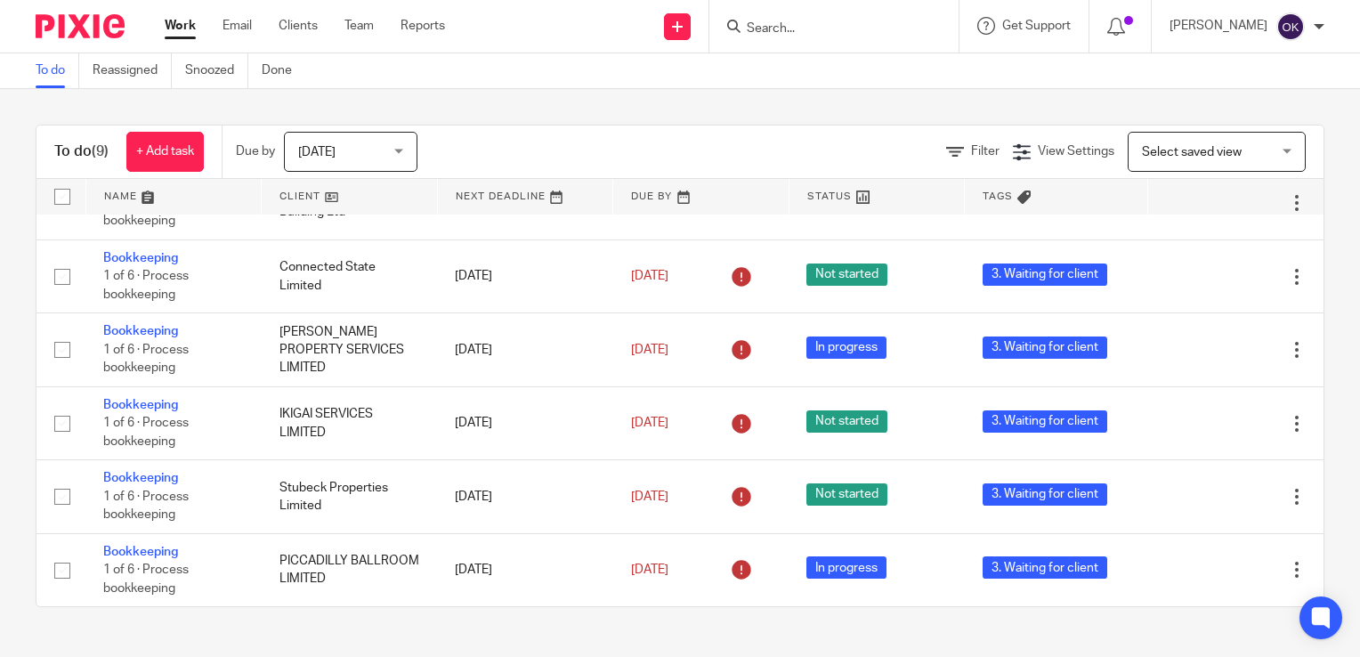 This screenshot has width=1360, height=657. What do you see at coordinates (1192, 152) in the screenshot?
I see `span: Select saved view` at bounding box center [1192, 152].